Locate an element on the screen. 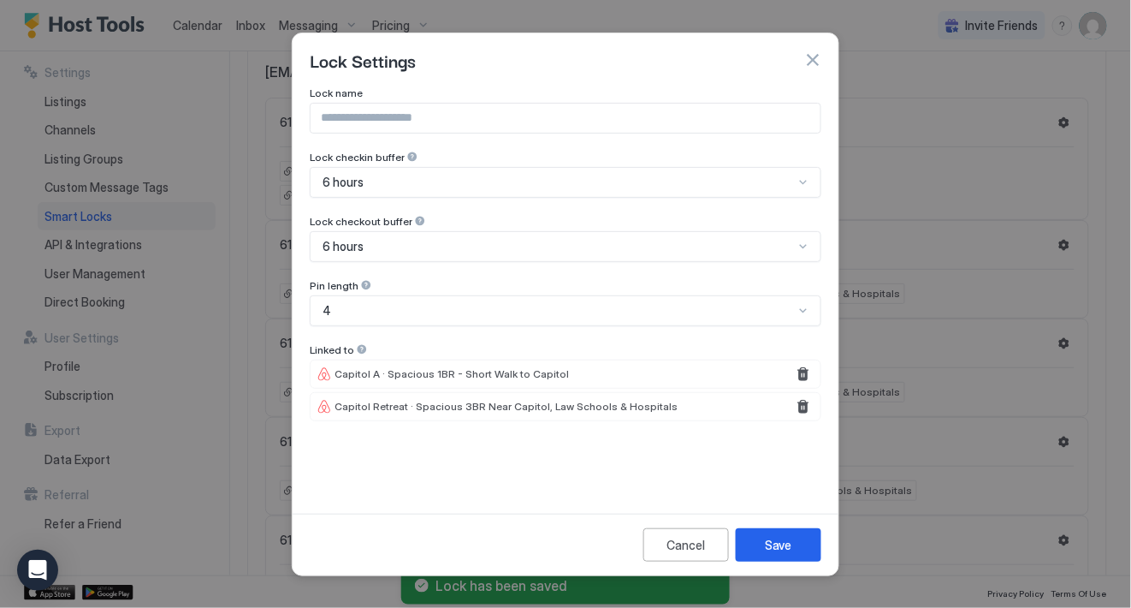 This screenshot has width=1131, height=608. span: Lock checkout buffer is located at coordinates (361, 221).